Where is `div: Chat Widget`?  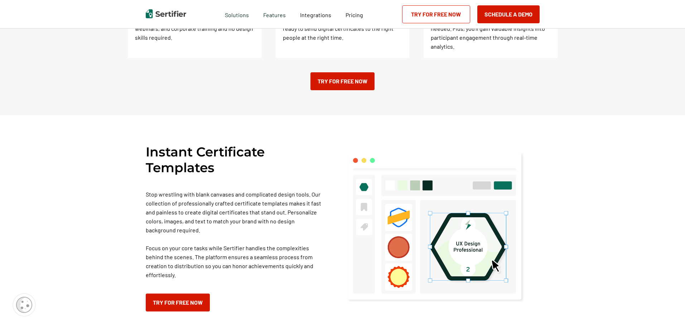 div: Chat Widget is located at coordinates (667, 312).